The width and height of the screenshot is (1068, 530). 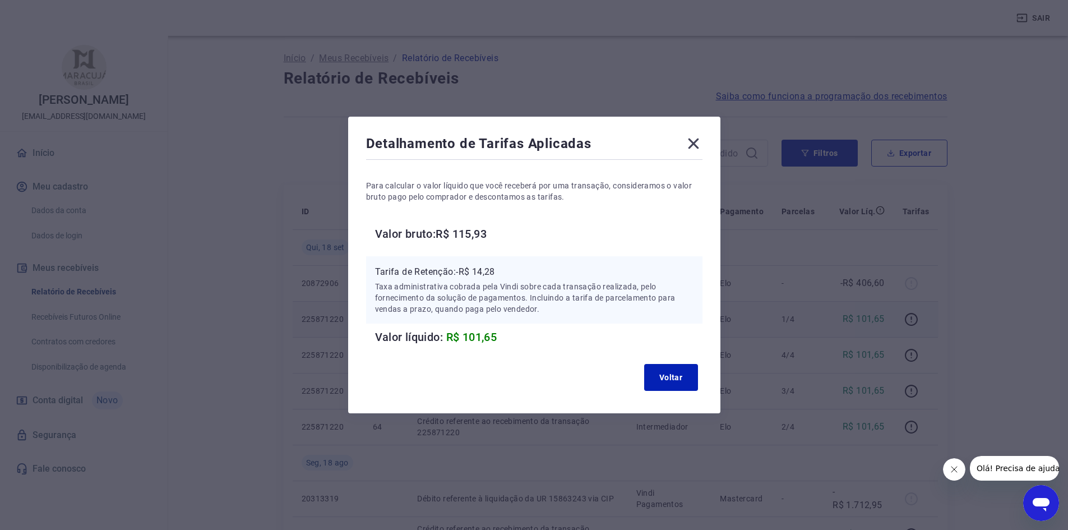 I want to click on h6: Valor líquido:, so click(x=539, y=337).